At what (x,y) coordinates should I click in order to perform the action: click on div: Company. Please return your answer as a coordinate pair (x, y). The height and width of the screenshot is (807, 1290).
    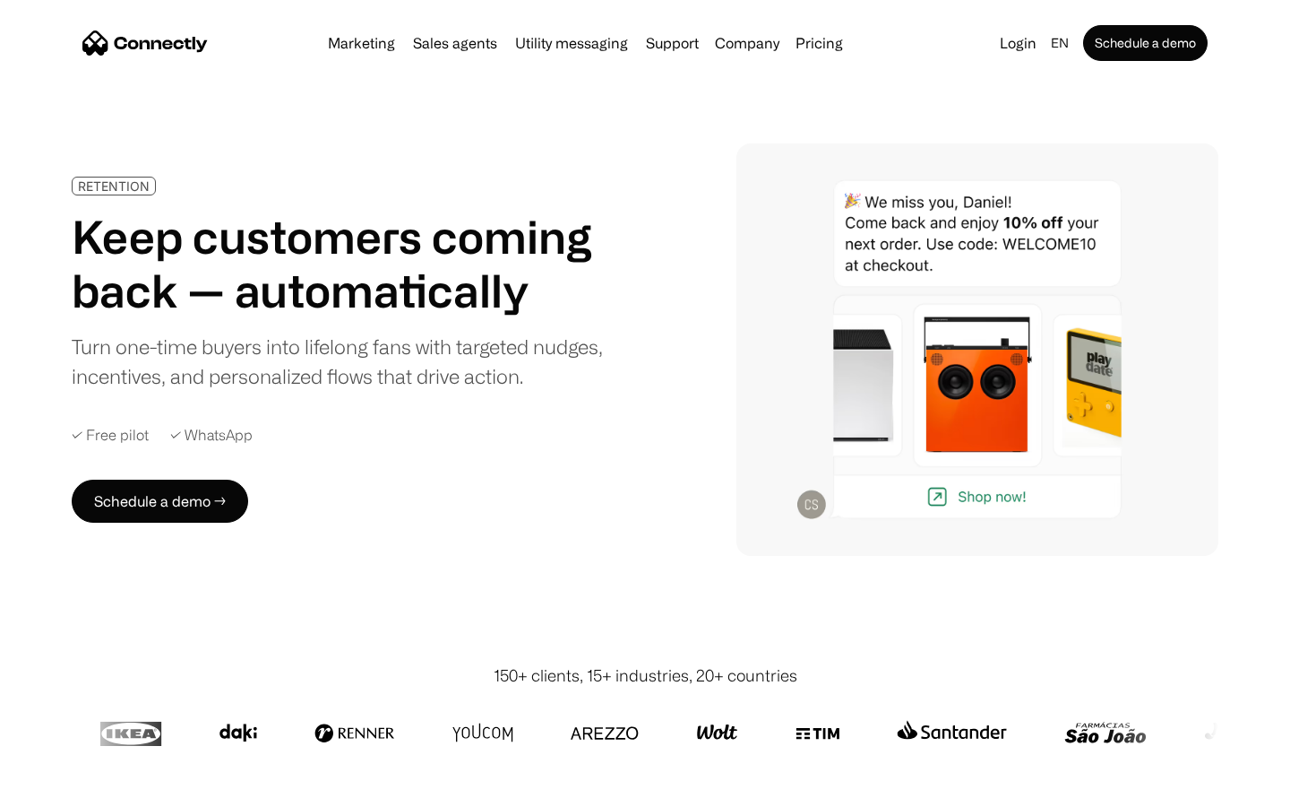
    Looking at the image, I should click on (747, 43).